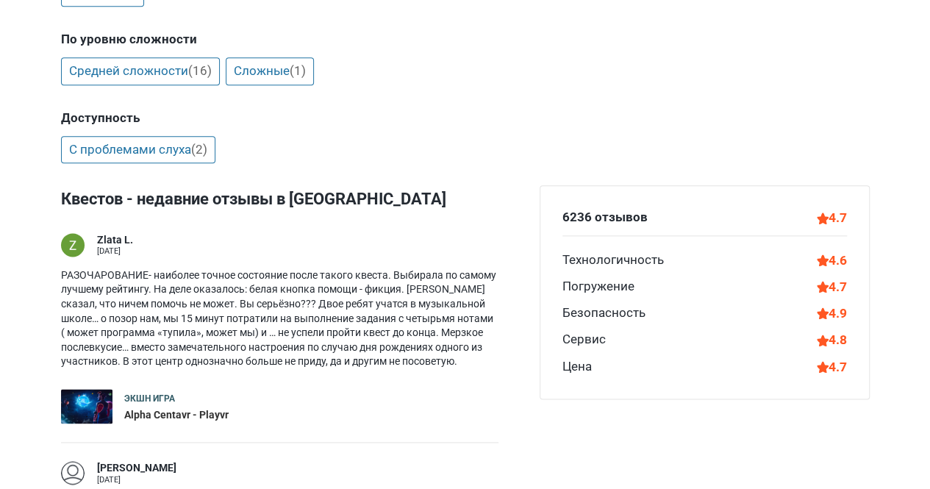 This screenshot has height=489, width=930. Describe the element at coordinates (598, 287) in the screenshot. I see `div: Погружение` at that location.